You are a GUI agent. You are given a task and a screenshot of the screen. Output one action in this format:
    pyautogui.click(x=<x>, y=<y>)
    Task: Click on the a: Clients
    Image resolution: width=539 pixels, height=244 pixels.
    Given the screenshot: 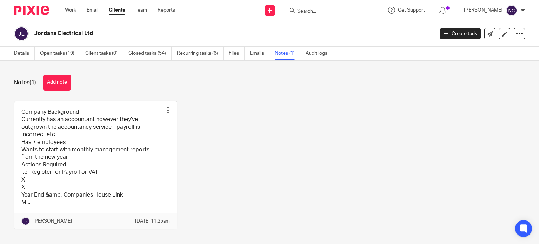 What is the action you would take?
    pyautogui.click(x=117, y=10)
    